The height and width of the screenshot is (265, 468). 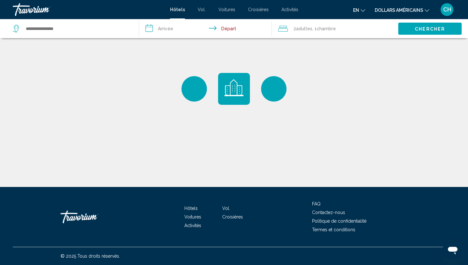 I want to click on a: Termes et conditions, so click(x=334, y=230).